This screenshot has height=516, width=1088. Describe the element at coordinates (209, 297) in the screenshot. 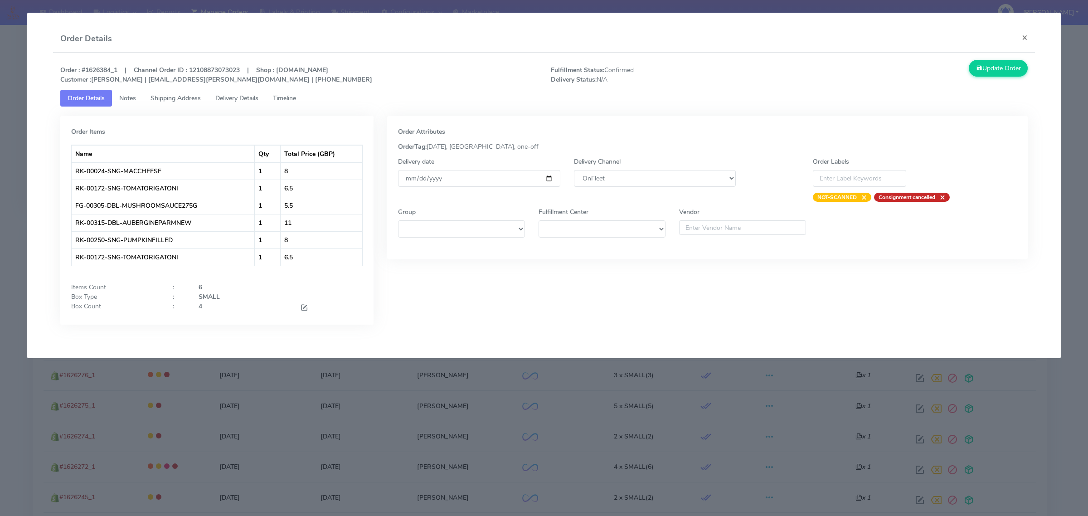

I see `strong: SMALL` at that location.